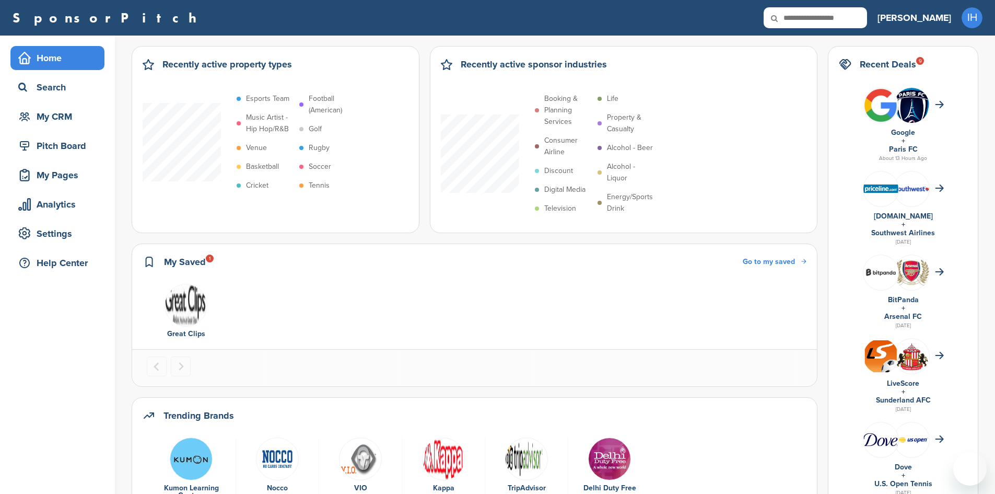 This screenshot has height=494, width=995. Describe the element at coordinates (911, 109) in the screenshot. I see `img: Paris fc logo.svg` at that location.